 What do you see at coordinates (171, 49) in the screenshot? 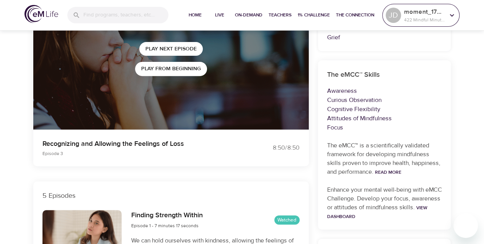
I see `button: Play Next Episode` at bounding box center [171, 49].